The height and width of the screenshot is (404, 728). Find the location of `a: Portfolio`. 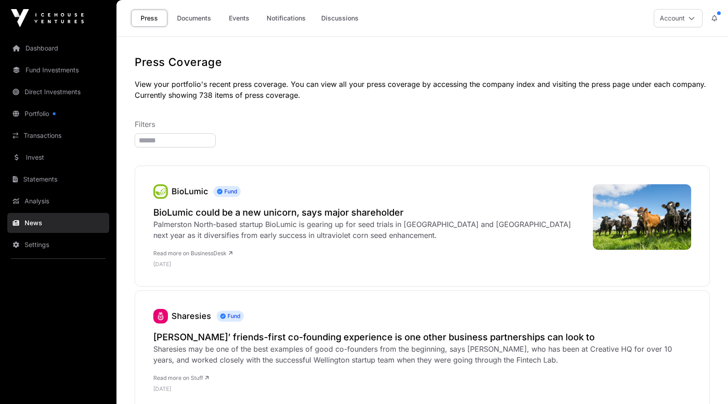

a: Portfolio is located at coordinates (58, 114).